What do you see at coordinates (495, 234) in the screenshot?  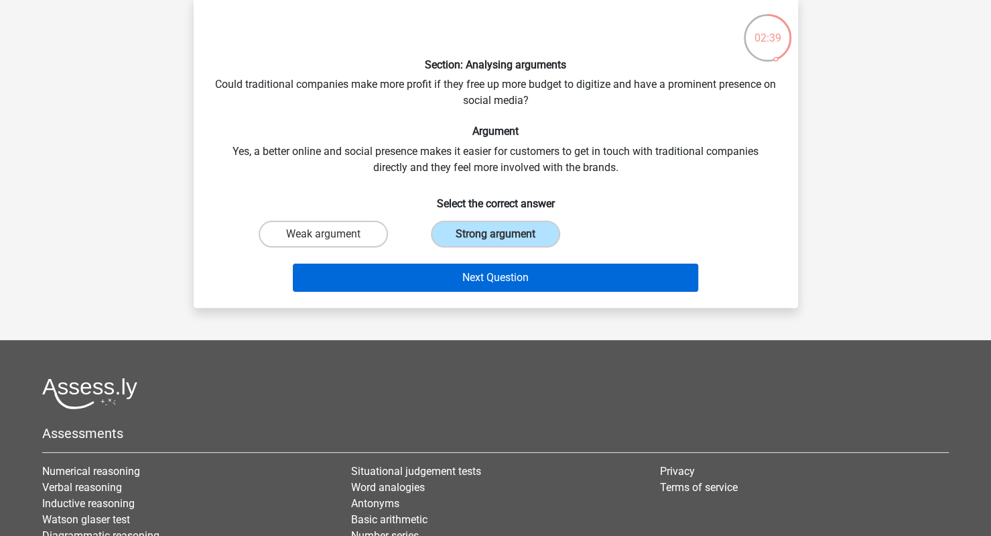 I see `label: Strong argument` at bounding box center [495, 234].